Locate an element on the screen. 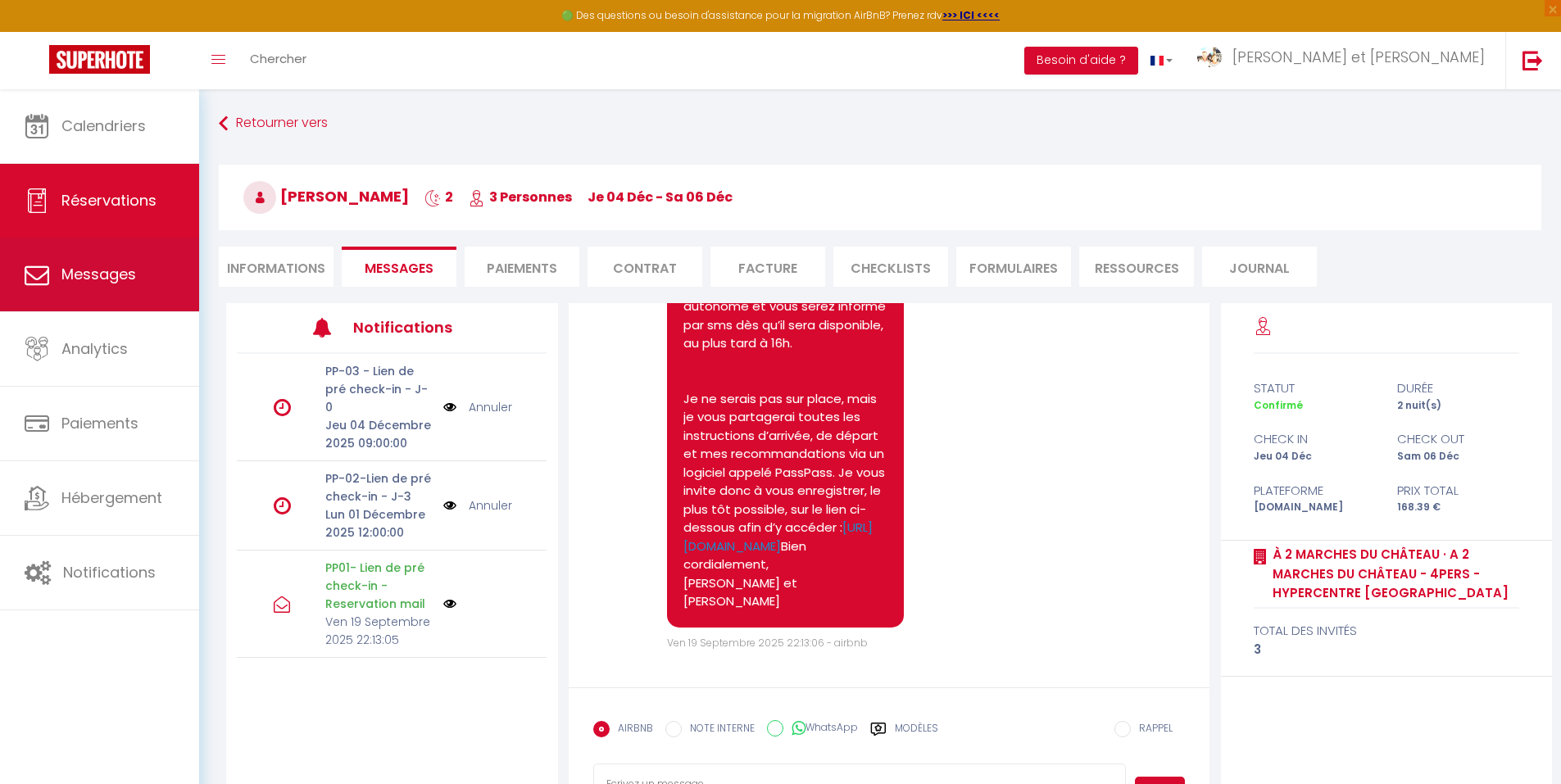  div: check in is located at coordinates (1315, 439).